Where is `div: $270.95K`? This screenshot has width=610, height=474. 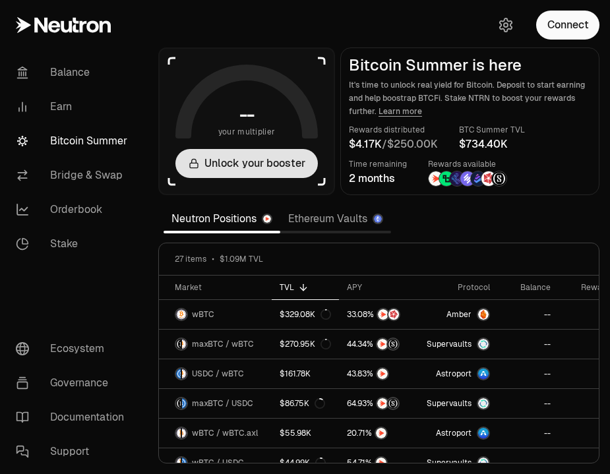
div: $270.95K is located at coordinates (305, 344).